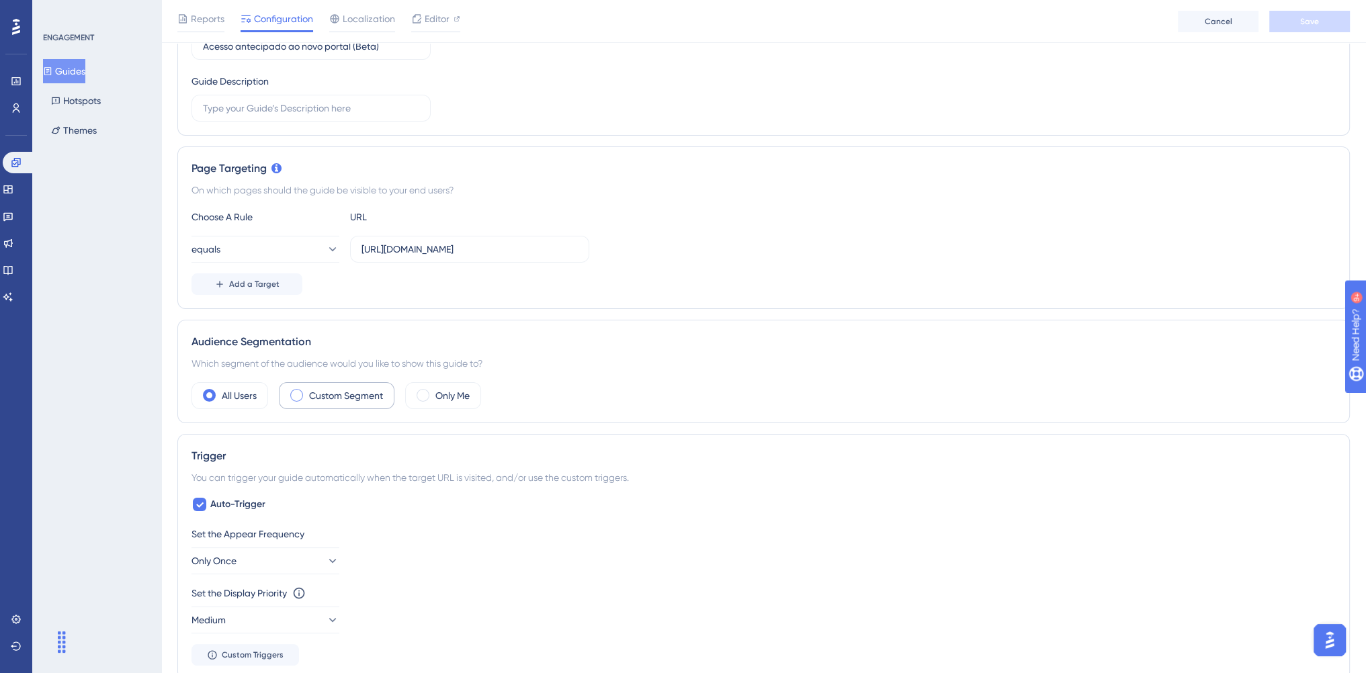  I want to click on div: Page Targeting, so click(763, 169).